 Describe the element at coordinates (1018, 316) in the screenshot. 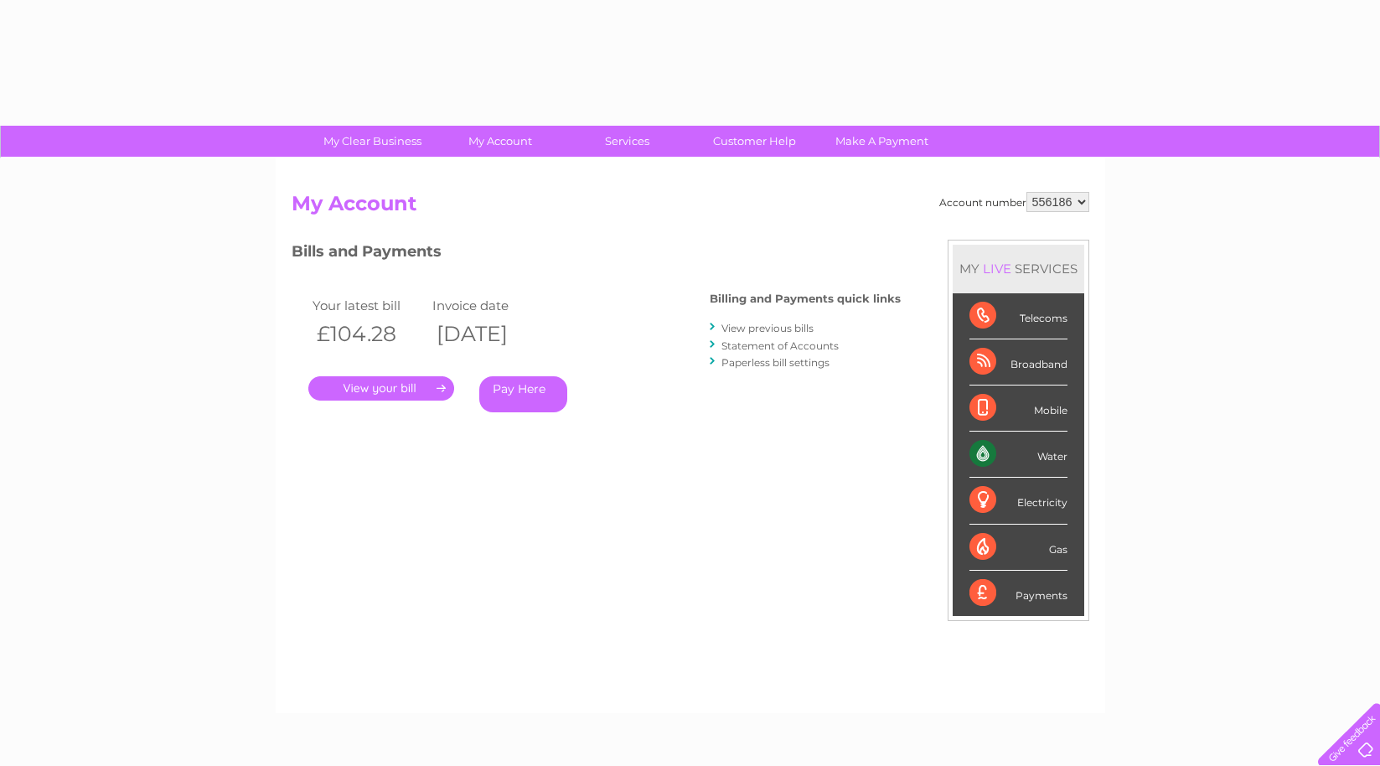

I see `div: Telecoms` at that location.